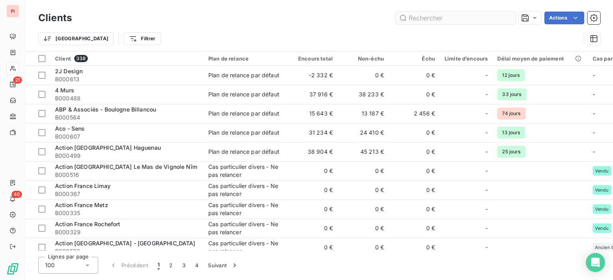 Image resolution: width=613 pixels, height=280 pixels. What do you see at coordinates (245, 59) in the screenshot?
I see `div: Plan de relance` at bounding box center [245, 59].